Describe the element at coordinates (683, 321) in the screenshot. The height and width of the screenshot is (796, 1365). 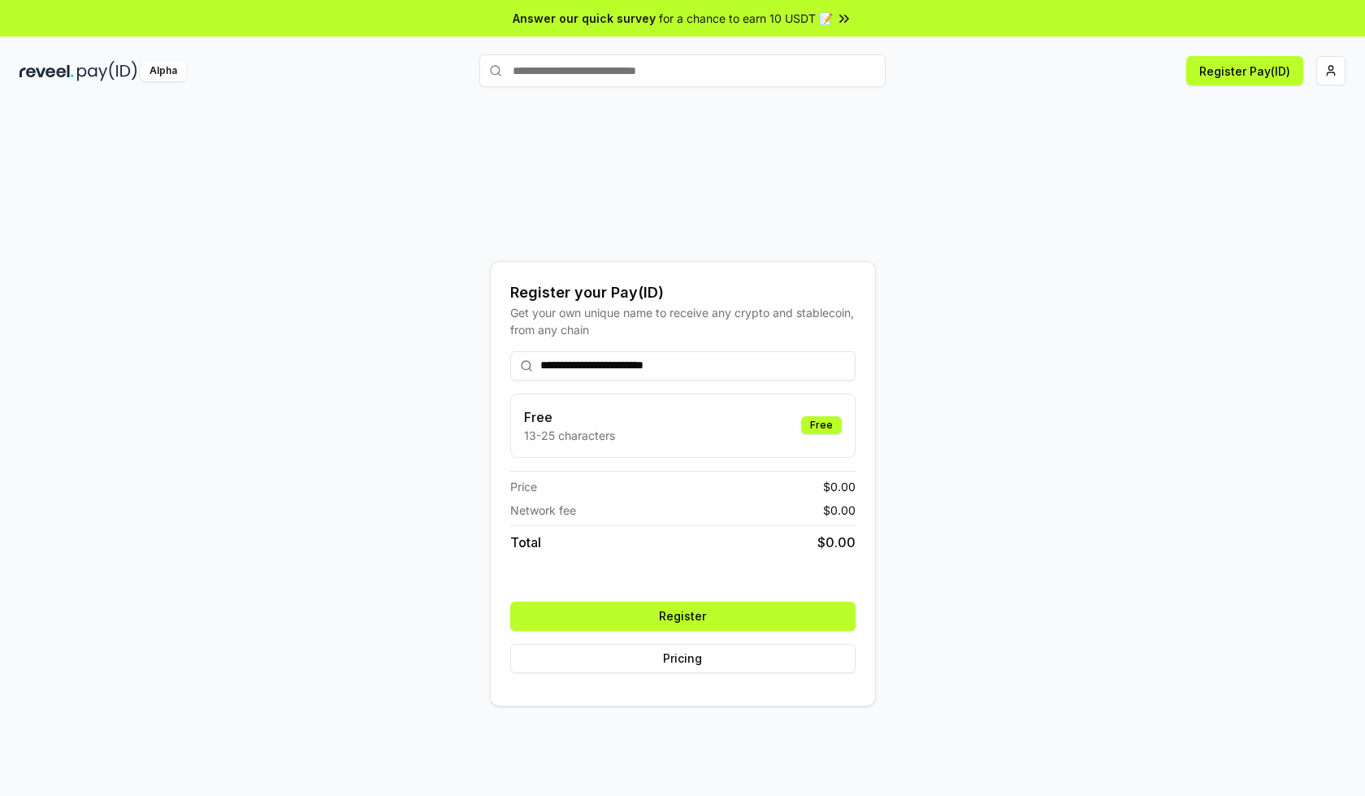
I see `div: Get your own unique name to receive any crypto and stablecoin, from any chain` at that location.